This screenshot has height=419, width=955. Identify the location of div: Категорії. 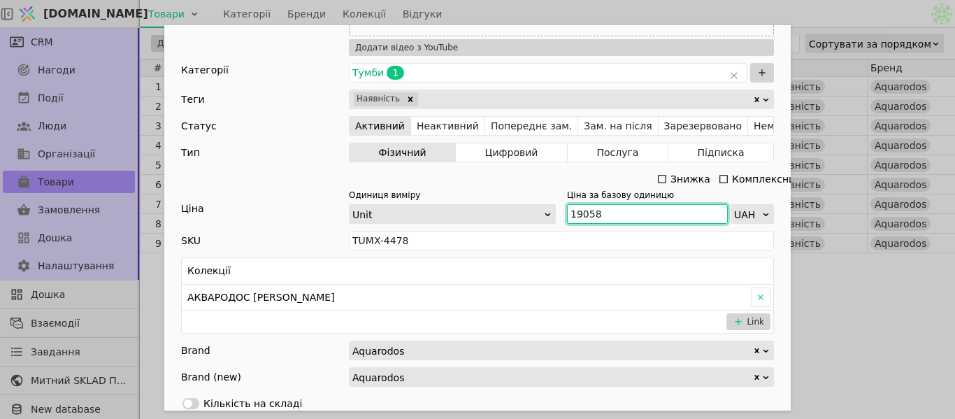
(265, 73).